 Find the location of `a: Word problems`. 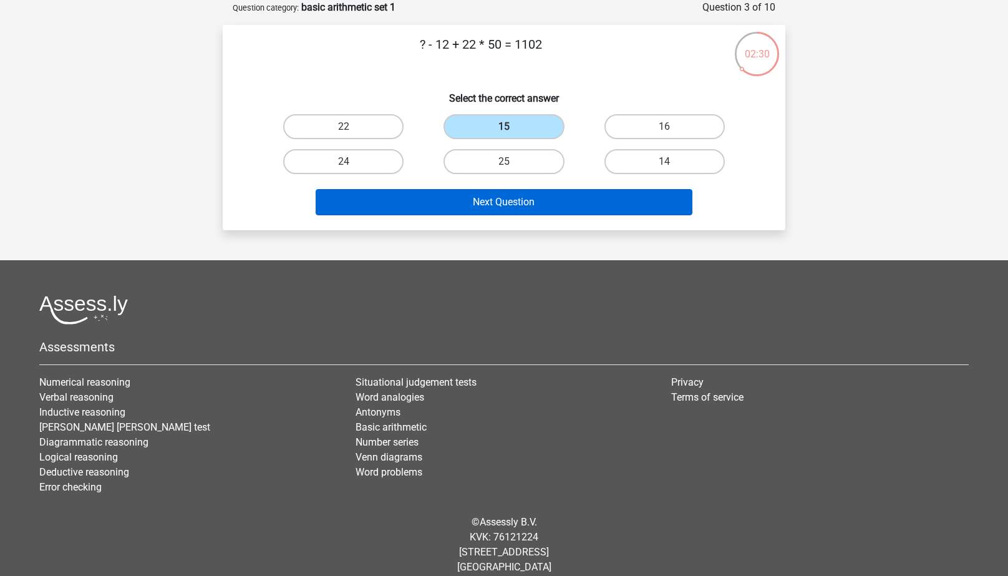

a: Word problems is located at coordinates (388, 471).